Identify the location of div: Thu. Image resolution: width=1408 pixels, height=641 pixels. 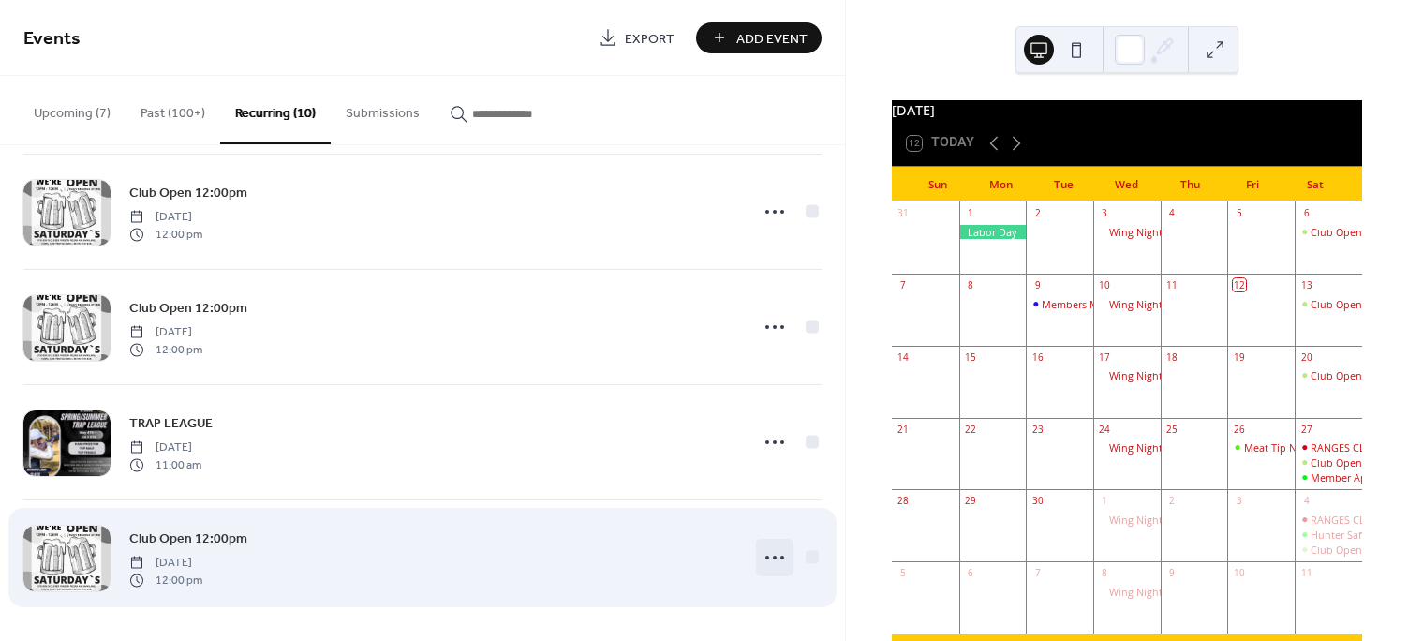
(1188, 184).